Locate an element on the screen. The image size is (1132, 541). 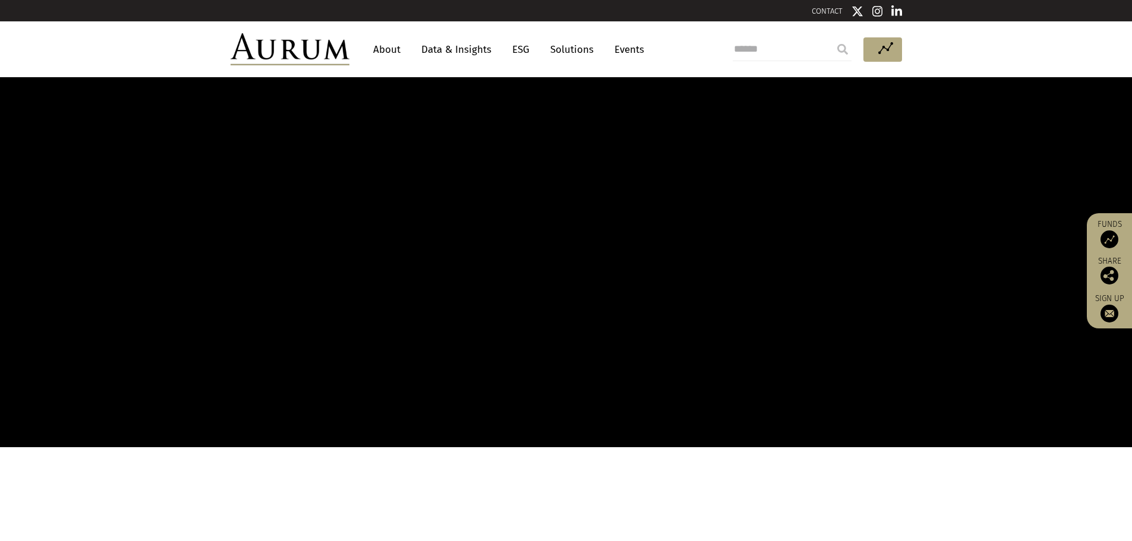
a: Sign up is located at coordinates (1109, 308).